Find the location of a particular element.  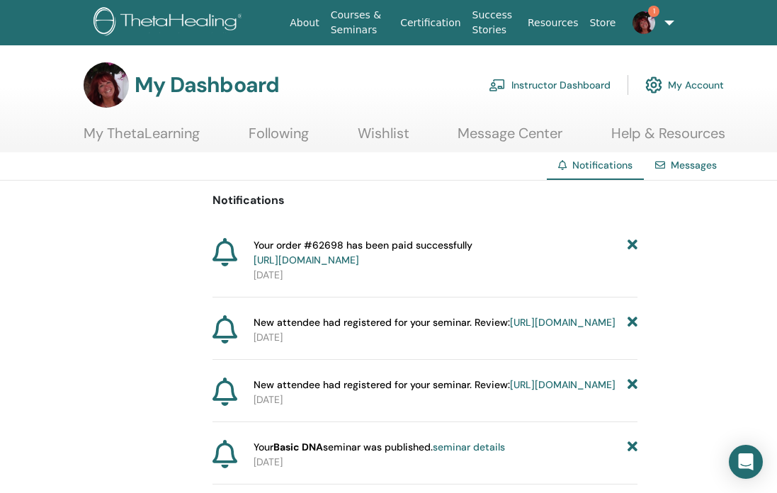

div: Open Intercom Messenger is located at coordinates (745, 462).